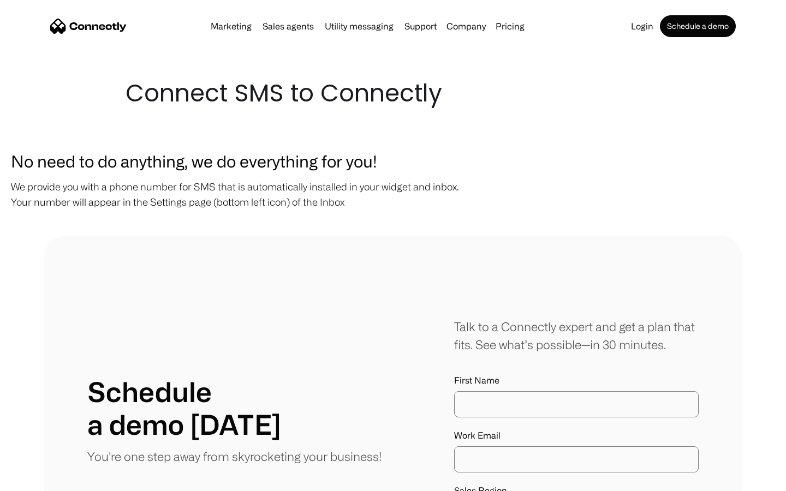 The image size is (786, 491). I want to click on a: Sales agents, so click(288, 26).